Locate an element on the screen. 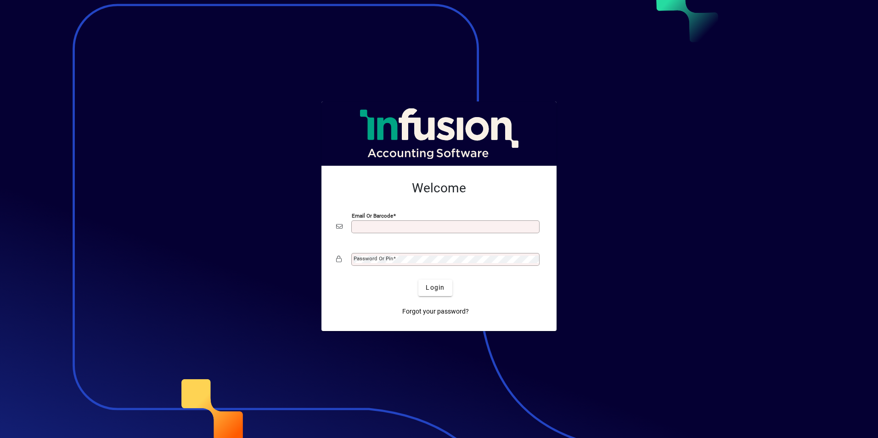 The width and height of the screenshot is (878, 438). span: Login is located at coordinates (435, 287).